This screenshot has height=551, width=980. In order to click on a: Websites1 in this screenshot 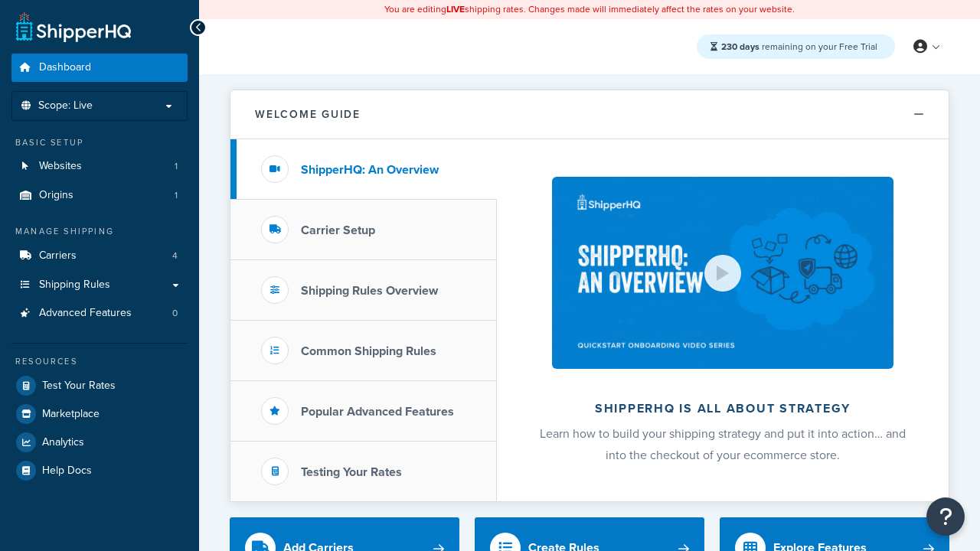, I will do `click(99, 166)`.